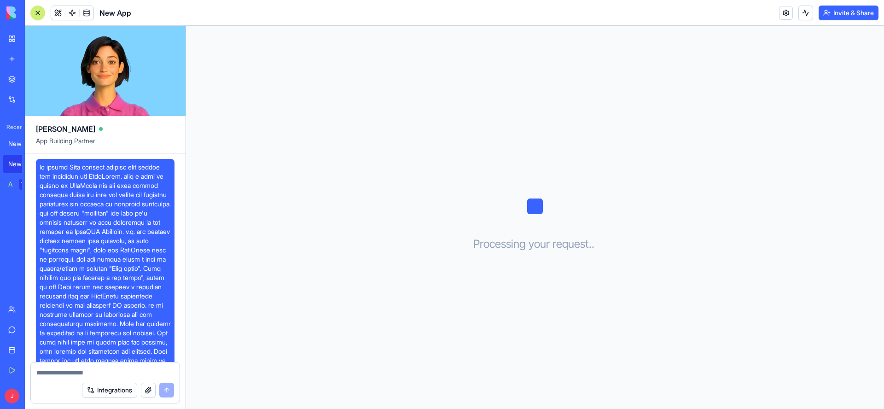 This screenshot has width=884, height=409. What do you see at coordinates (115, 13) in the screenshot?
I see `span: New App` at bounding box center [115, 13].